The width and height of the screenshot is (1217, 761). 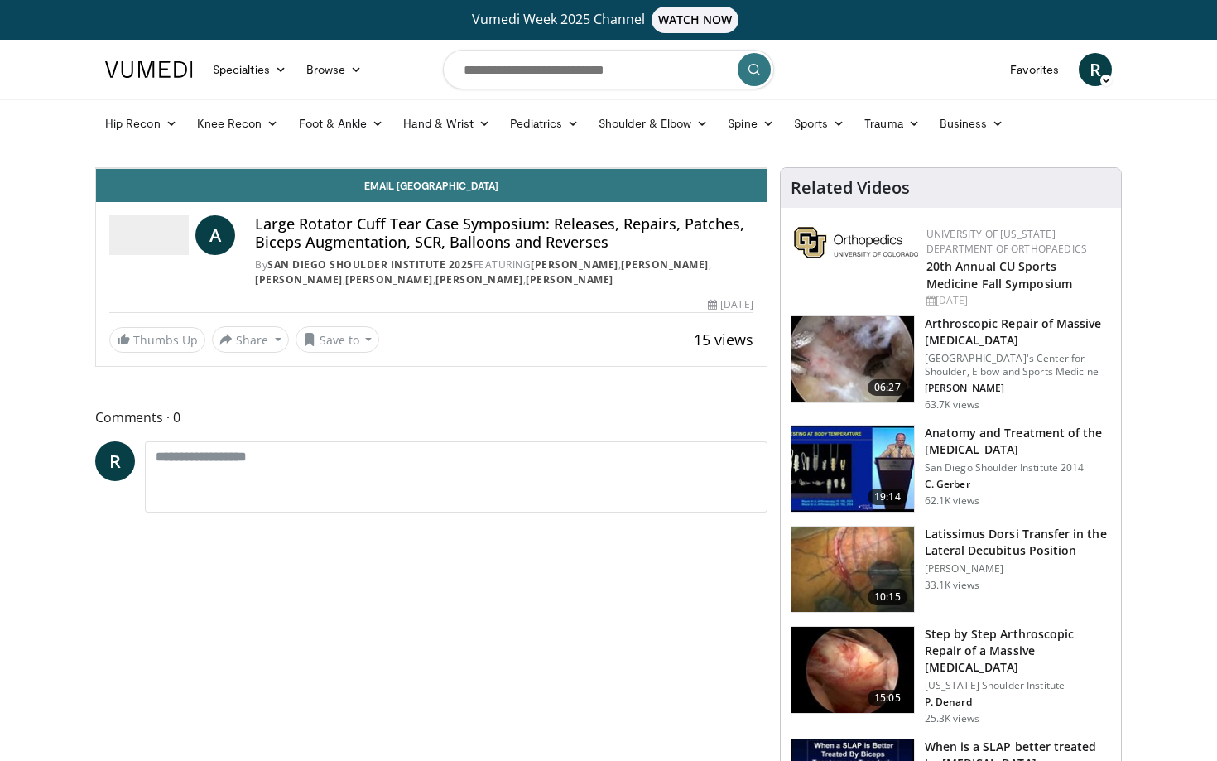 What do you see at coordinates (446, 123) in the screenshot?
I see `a: Hand & Wrist` at bounding box center [446, 123].